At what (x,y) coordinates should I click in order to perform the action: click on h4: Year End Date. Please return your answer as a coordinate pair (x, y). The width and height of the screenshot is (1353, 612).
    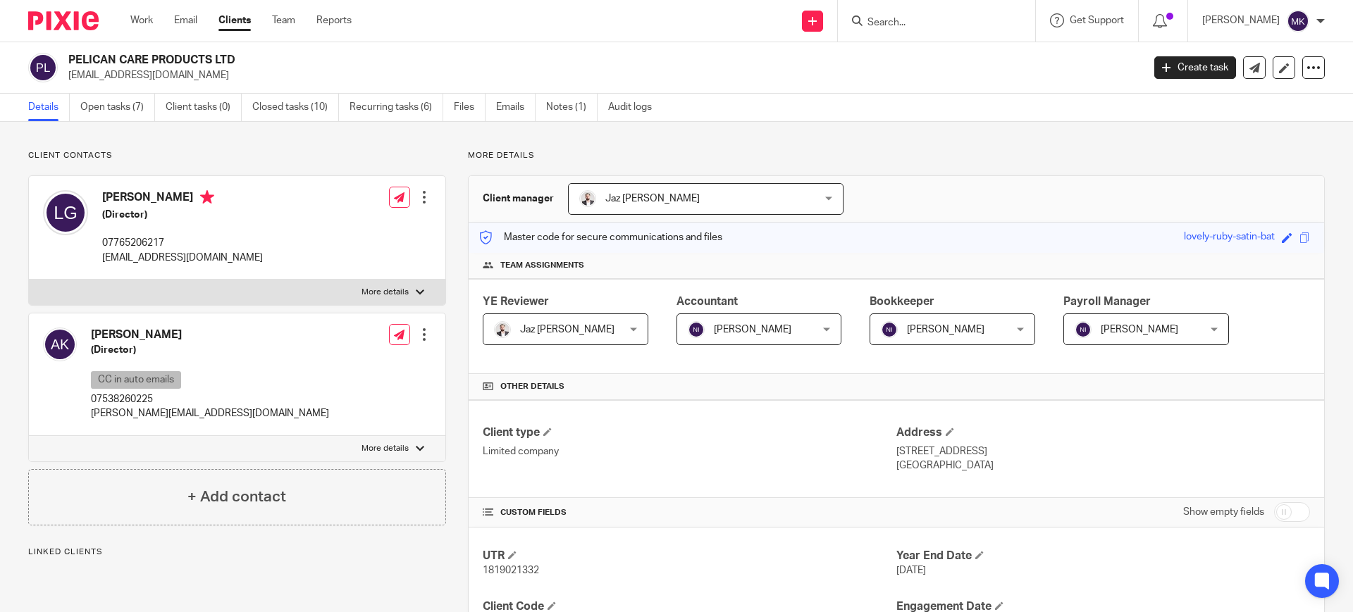
    Looking at the image, I should click on (1103, 556).